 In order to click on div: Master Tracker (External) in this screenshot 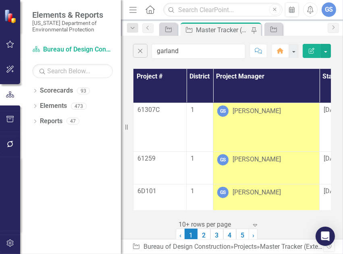, I will do `click(295, 247)`.